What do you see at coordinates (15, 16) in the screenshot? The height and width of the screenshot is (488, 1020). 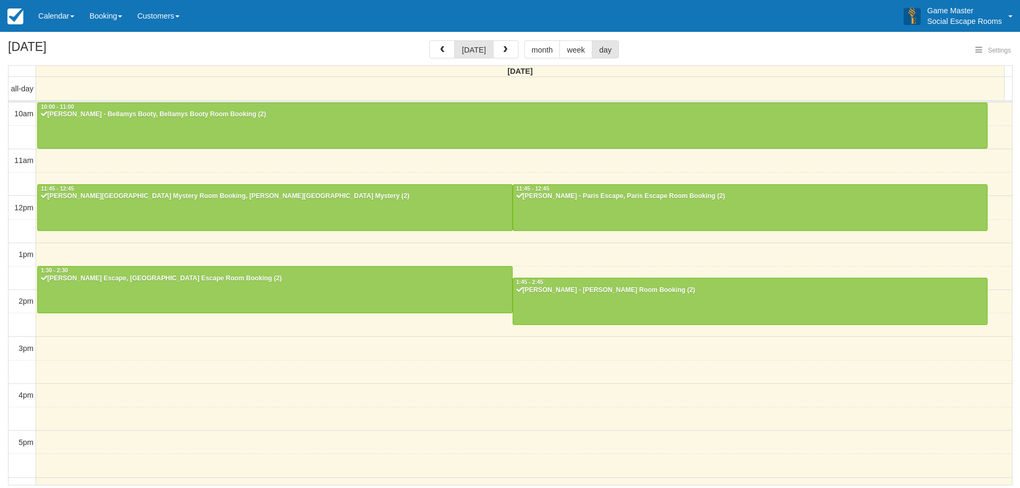 I see `img: checkfront-main-nav-mini-logo.png` at bounding box center [15, 16].